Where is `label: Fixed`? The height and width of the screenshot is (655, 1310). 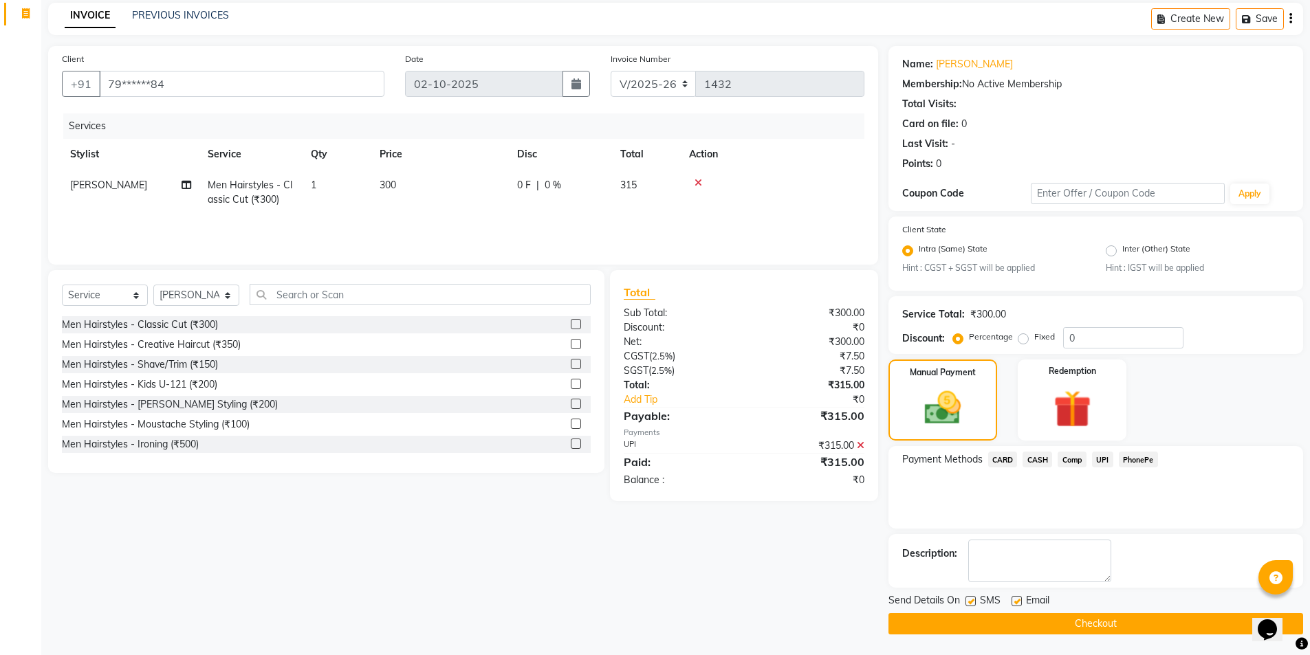 label: Fixed is located at coordinates (1045, 337).